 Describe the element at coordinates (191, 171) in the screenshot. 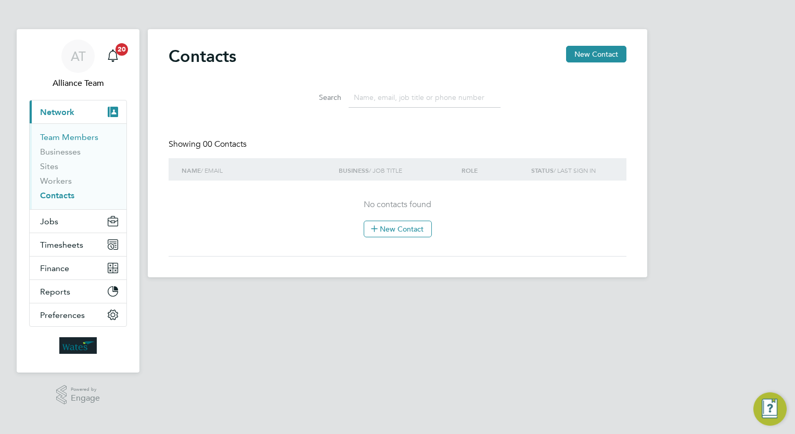

I see `strong: Name` at that location.